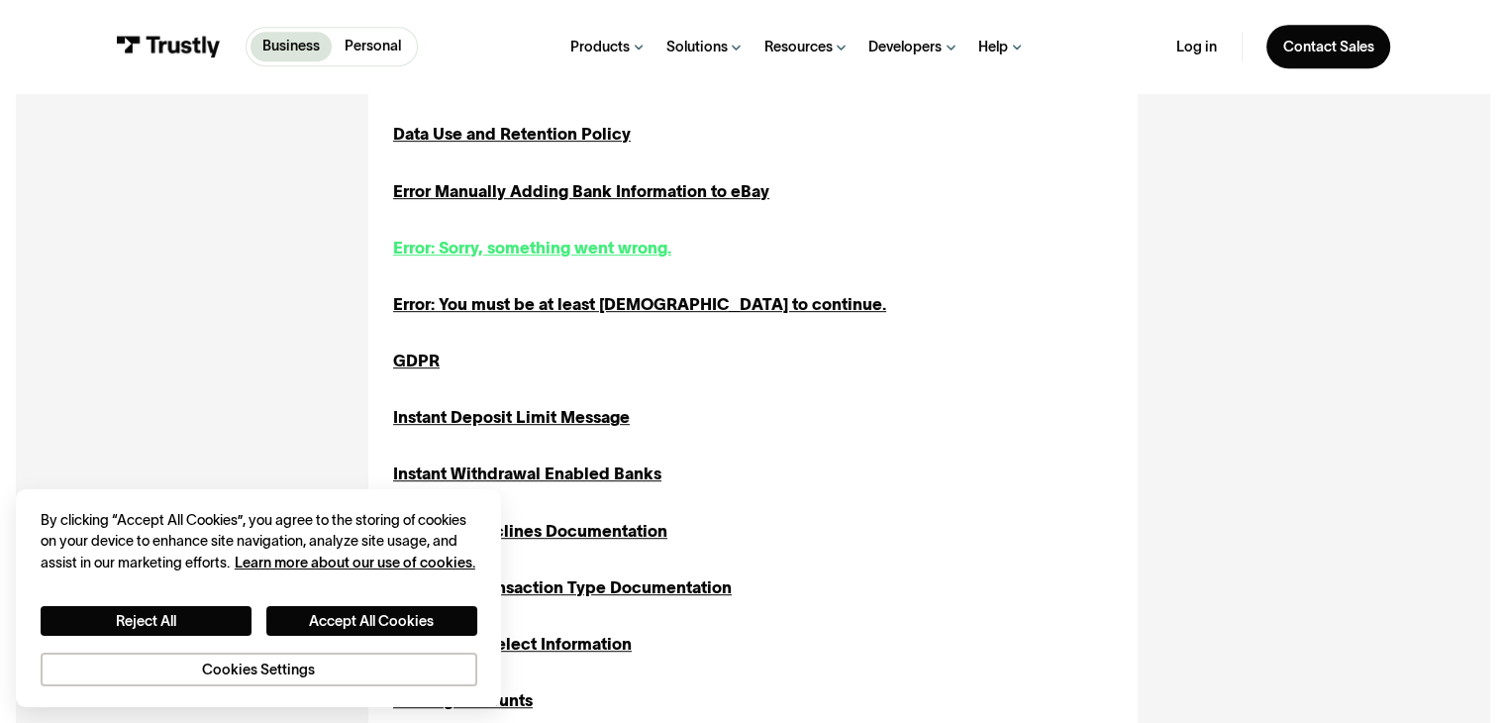 This screenshot has height=723, width=1506. I want to click on div: Message to Select Information, so click(512, 643).